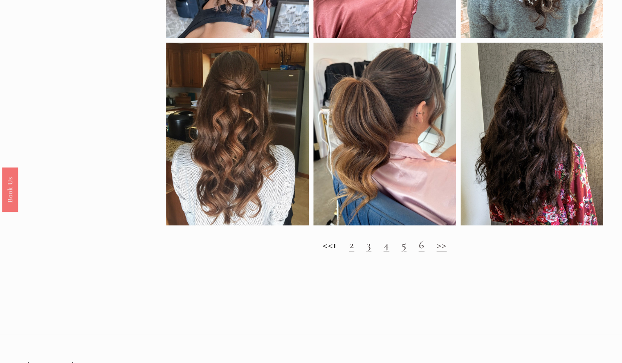  Describe the element at coordinates (404, 245) in the screenshot. I see `a: 5` at that location.